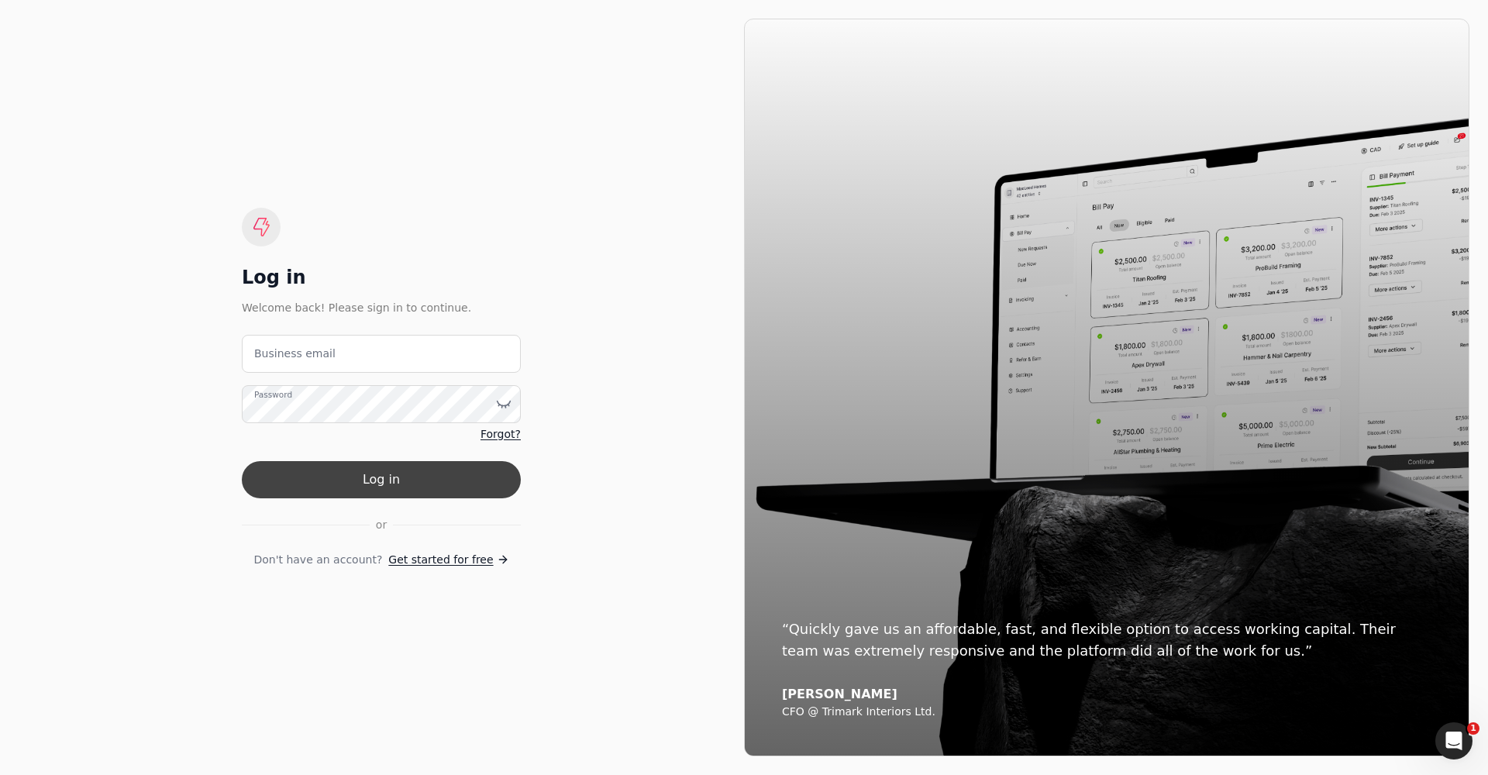 The image size is (1488, 775). I want to click on div: Log in, so click(381, 277).